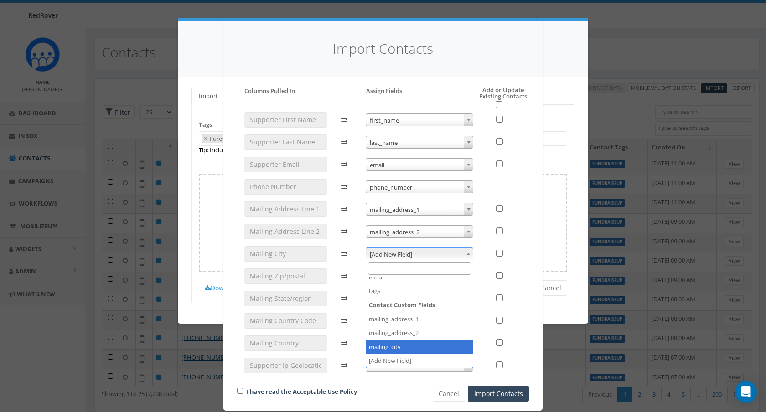  I want to click on li: email, so click(419, 277).